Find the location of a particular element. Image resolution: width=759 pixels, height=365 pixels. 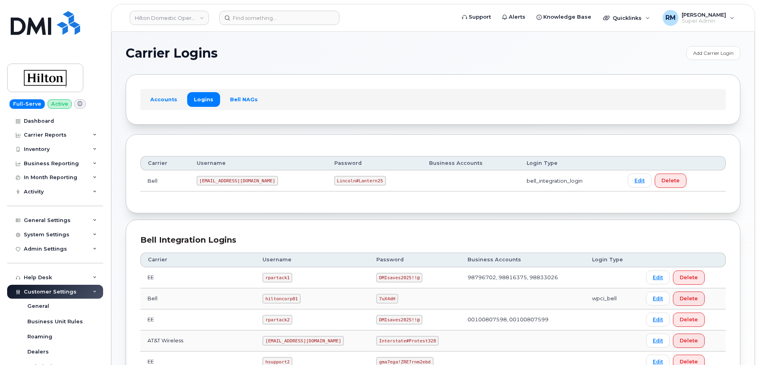

a: Add Carrier Login is located at coordinates (714, 53).